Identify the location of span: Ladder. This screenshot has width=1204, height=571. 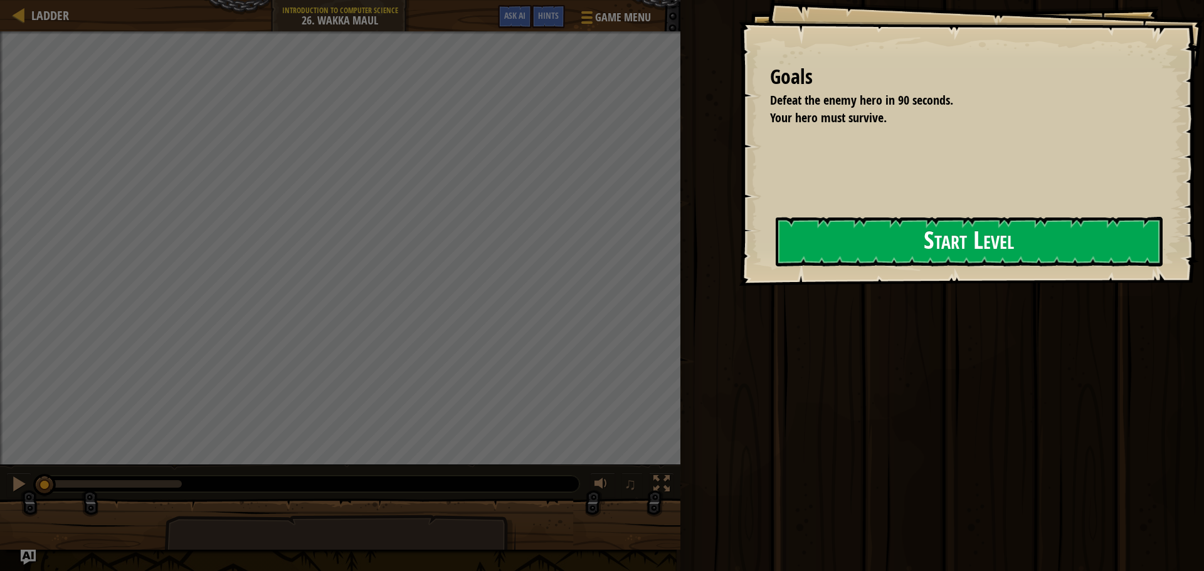
(50, 15).